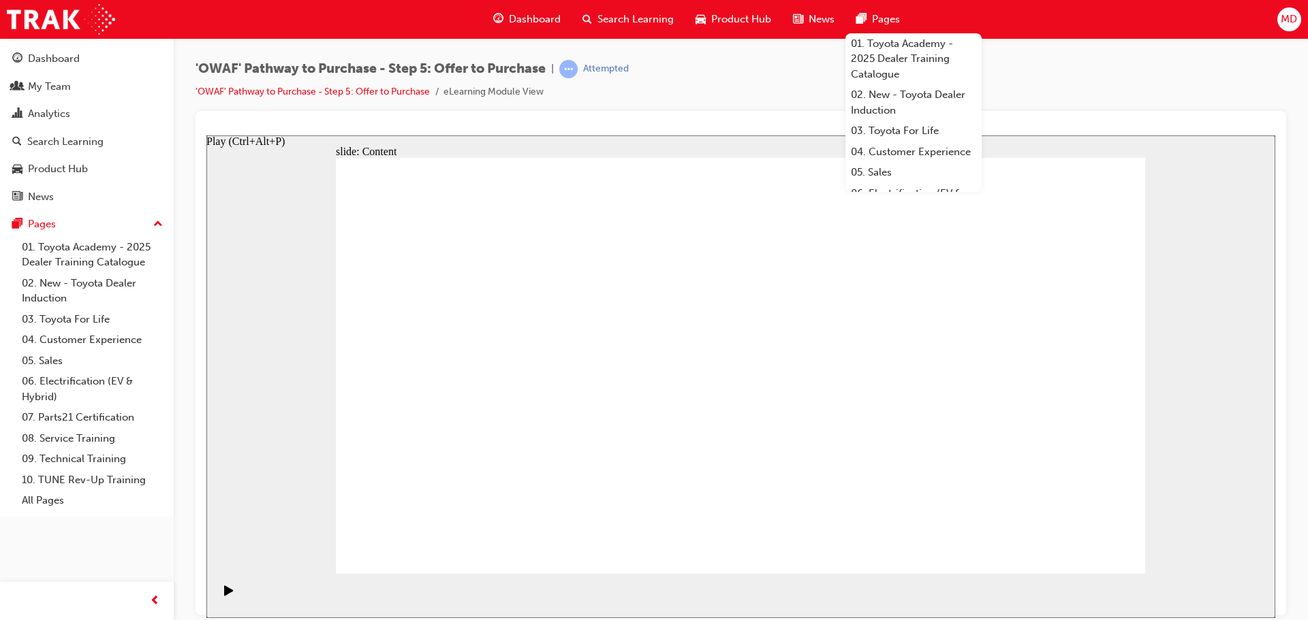  Describe the element at coordinates (49, 114) in the screenshot. I see `div: Analytics` at that location.